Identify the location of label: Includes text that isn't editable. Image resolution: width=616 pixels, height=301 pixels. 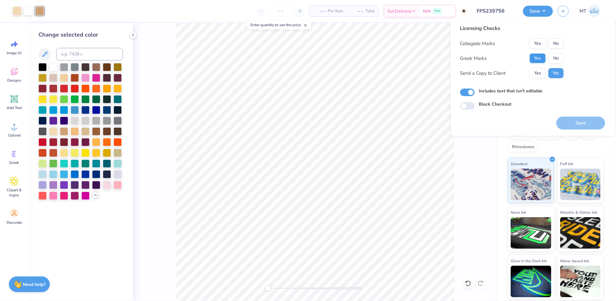
(511, 91).